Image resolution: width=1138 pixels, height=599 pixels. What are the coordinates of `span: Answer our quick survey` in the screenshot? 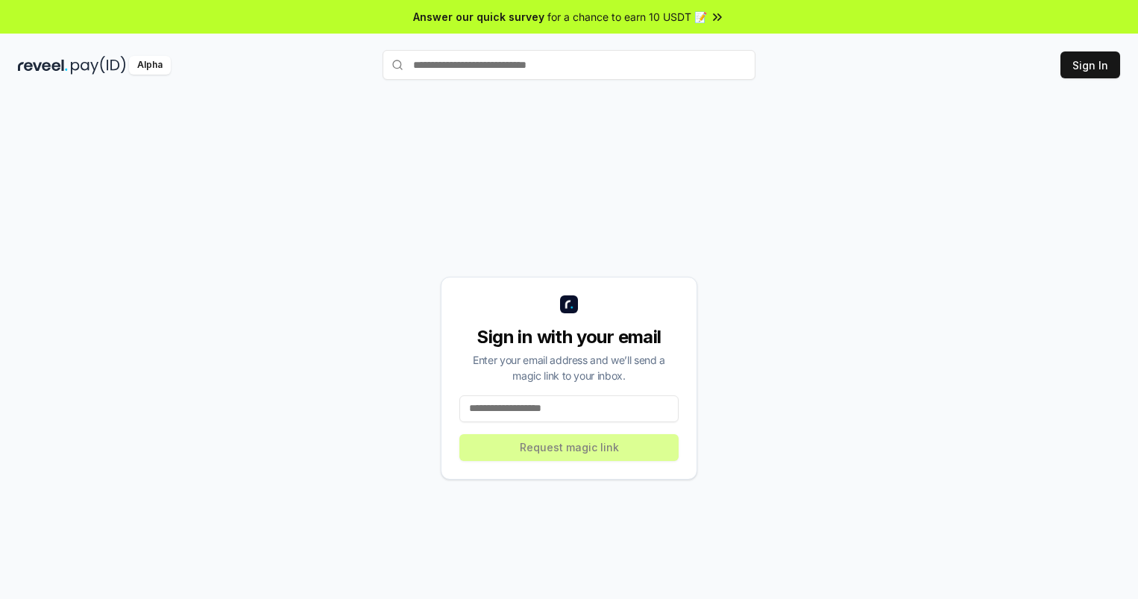 It's located at (479, 16).